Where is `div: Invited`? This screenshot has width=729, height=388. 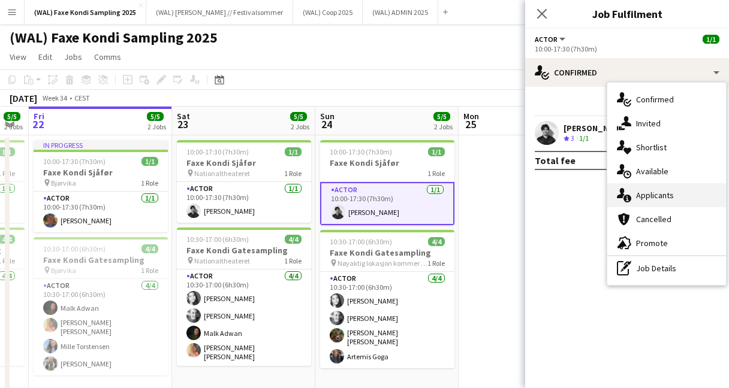 div: Invited is located at coordinates (666, 123).